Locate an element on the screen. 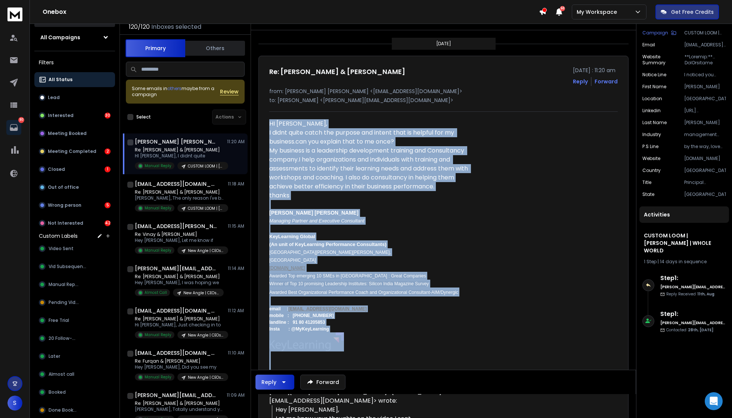 The width and height of the screenshot is (732, 418). p: Meeting Booked is located at coordinates (67, 133).